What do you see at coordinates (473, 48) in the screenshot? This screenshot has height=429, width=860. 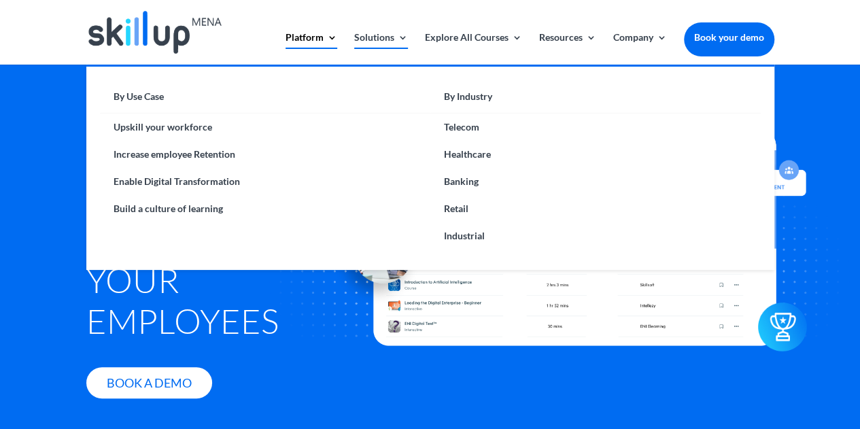 I see `a: Explore All Courses` at bounding box center [473, 48].